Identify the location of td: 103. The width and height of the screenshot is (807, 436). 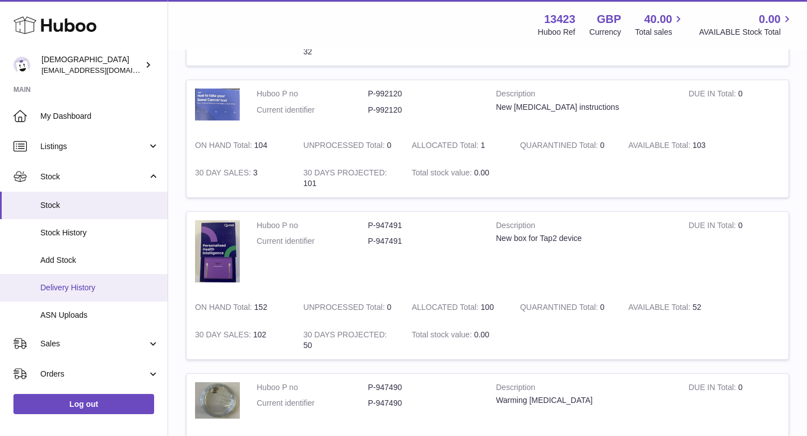
(673, 145).